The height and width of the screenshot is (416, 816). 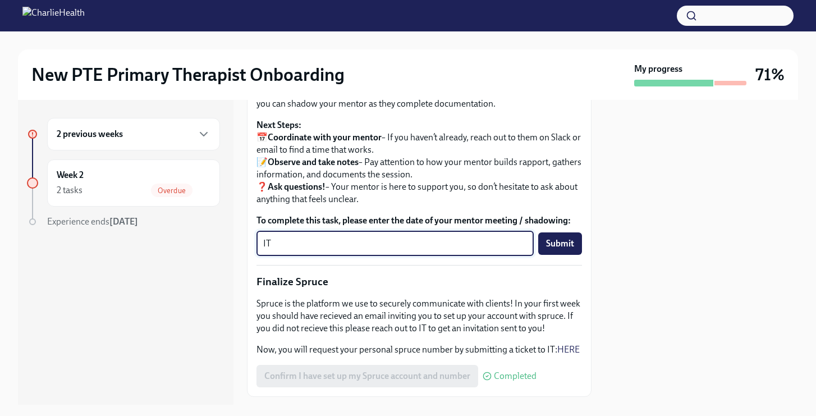 I want to click on a: Week 22 tasksOverdue, so click(x=123, y=183).